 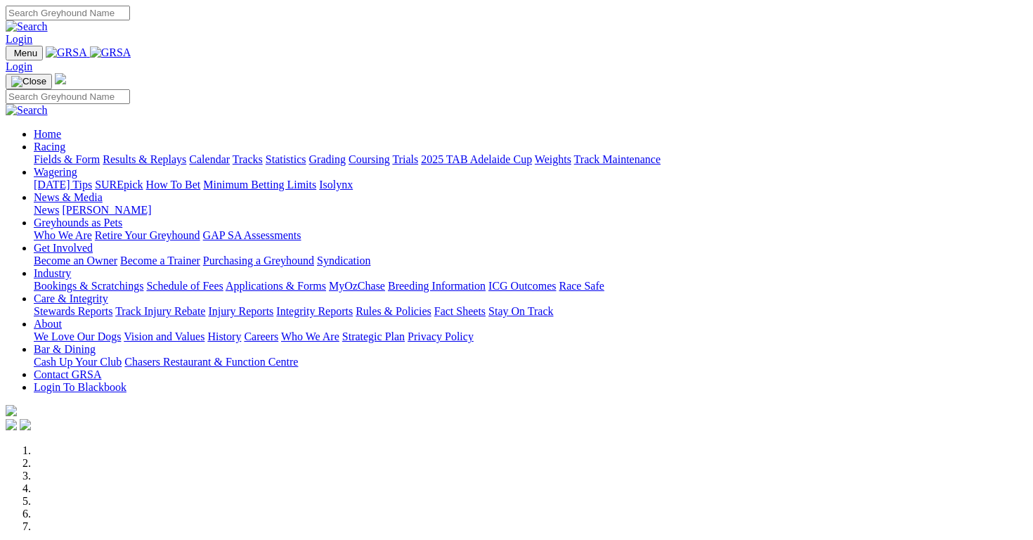 I want to click on a: Cash Up Your Club, so click(x=77, y=361).